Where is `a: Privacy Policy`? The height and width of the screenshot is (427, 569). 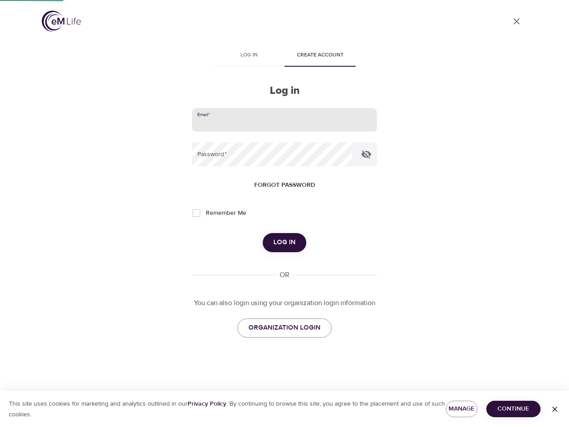
a: Privacy Policy is located at coordinates (207, 403).